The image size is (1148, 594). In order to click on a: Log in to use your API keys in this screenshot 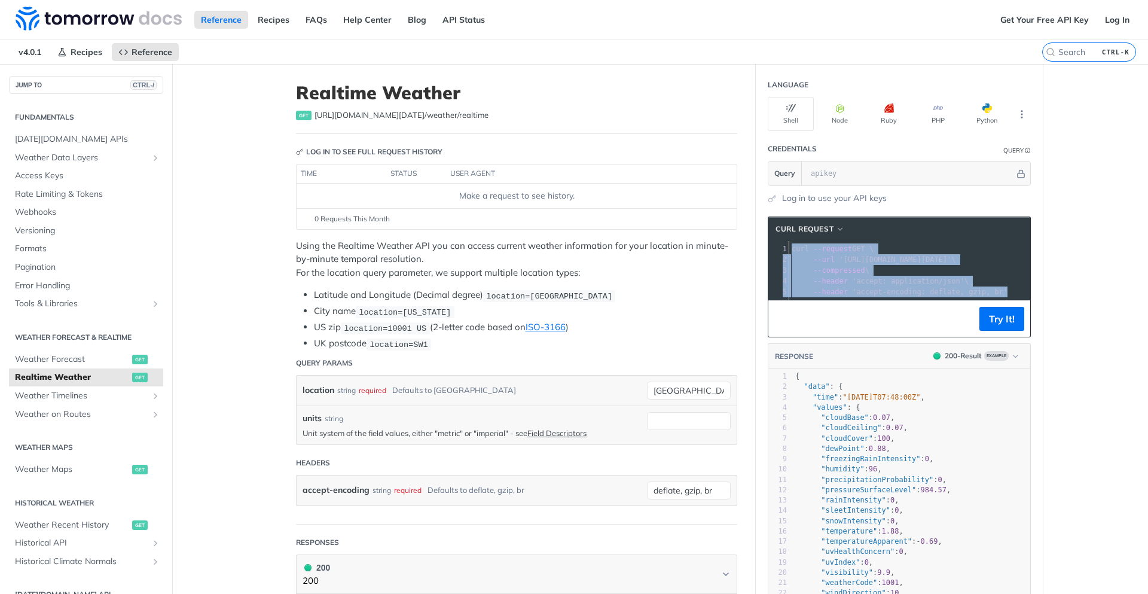, I will do `click(834, 198)`.